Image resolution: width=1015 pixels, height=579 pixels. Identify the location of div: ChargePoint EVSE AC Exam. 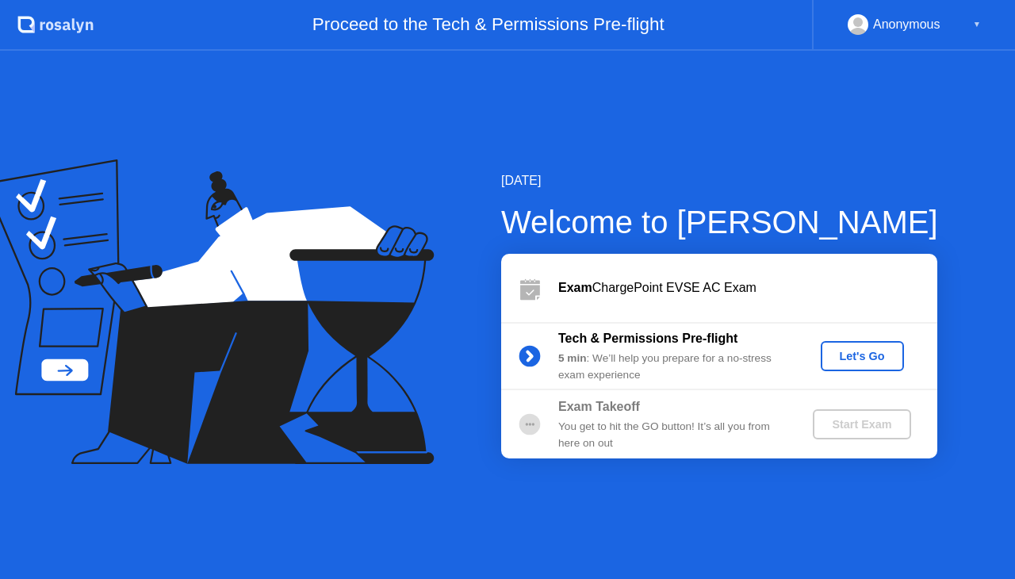
(747, 288).